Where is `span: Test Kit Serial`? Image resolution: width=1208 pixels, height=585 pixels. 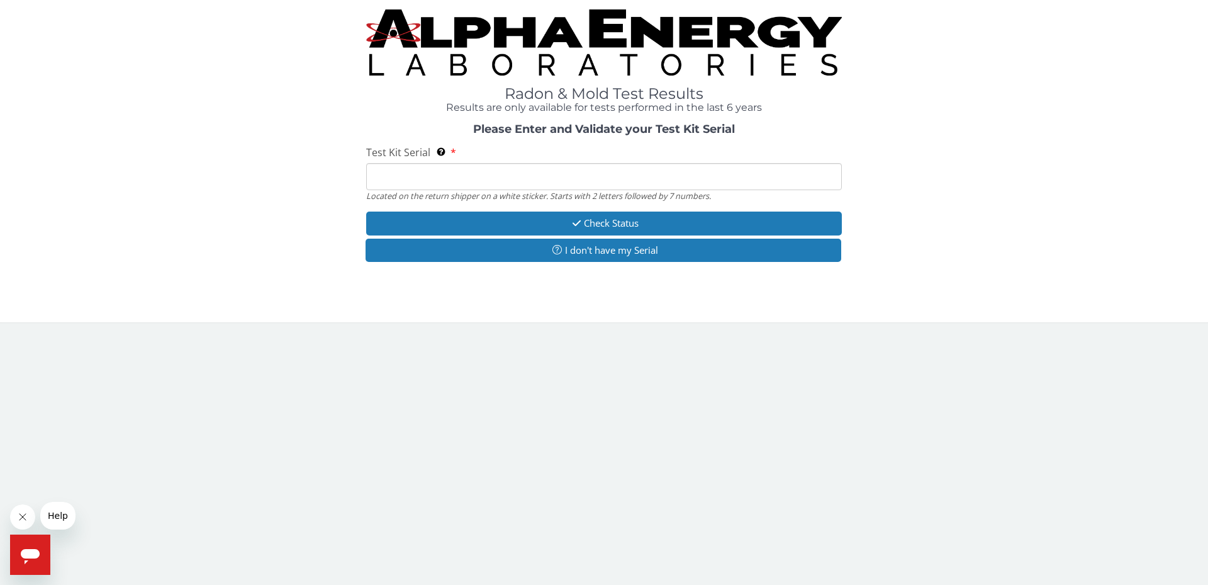 span: Test Kit Serial is located at coordinates (398, 152).